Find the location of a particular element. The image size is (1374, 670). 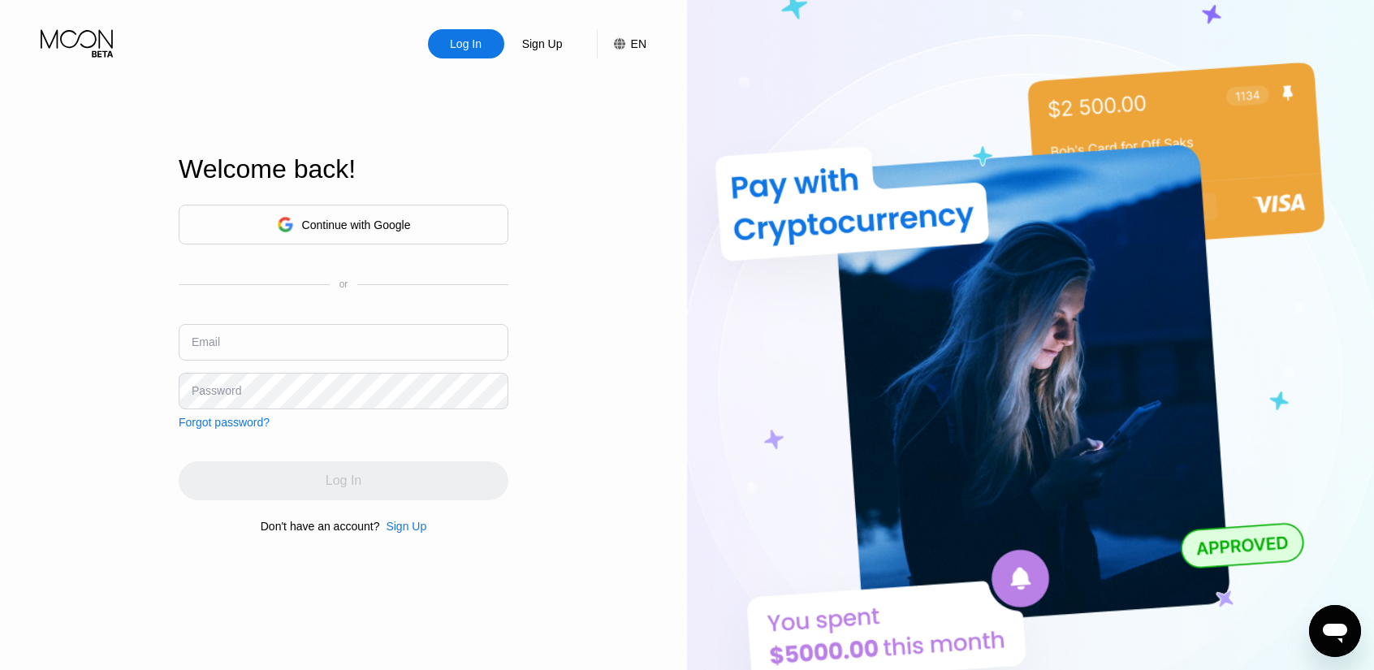

div: Password is located at coordinates (216, 391).